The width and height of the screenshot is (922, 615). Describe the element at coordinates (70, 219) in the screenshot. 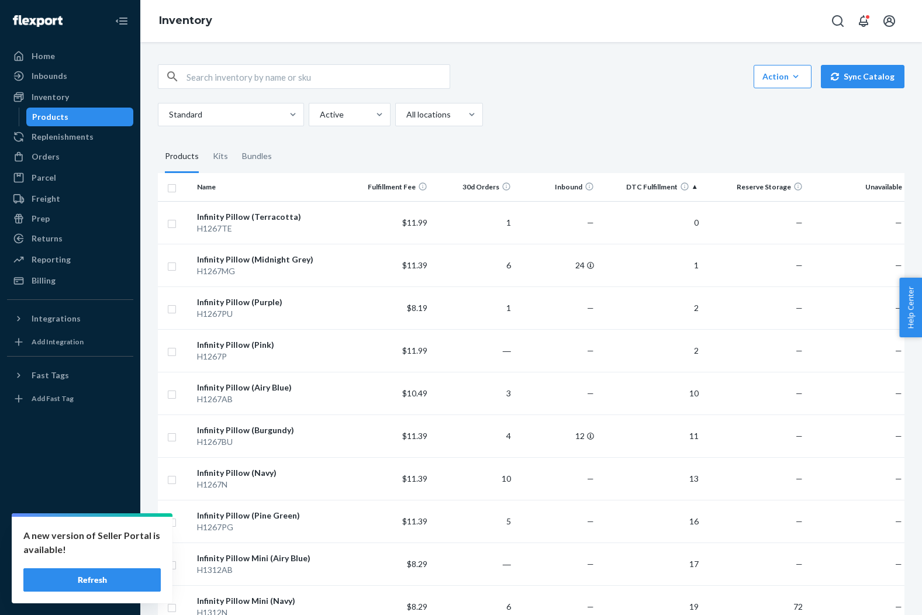

I see `a: Prep` at that location.